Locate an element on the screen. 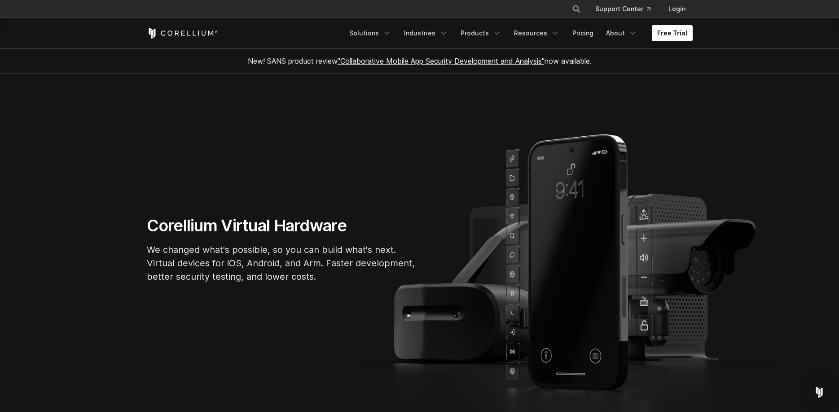 The height and width of the screenshot is (412, 839). a: Resources is located at coordinates (537, 33).